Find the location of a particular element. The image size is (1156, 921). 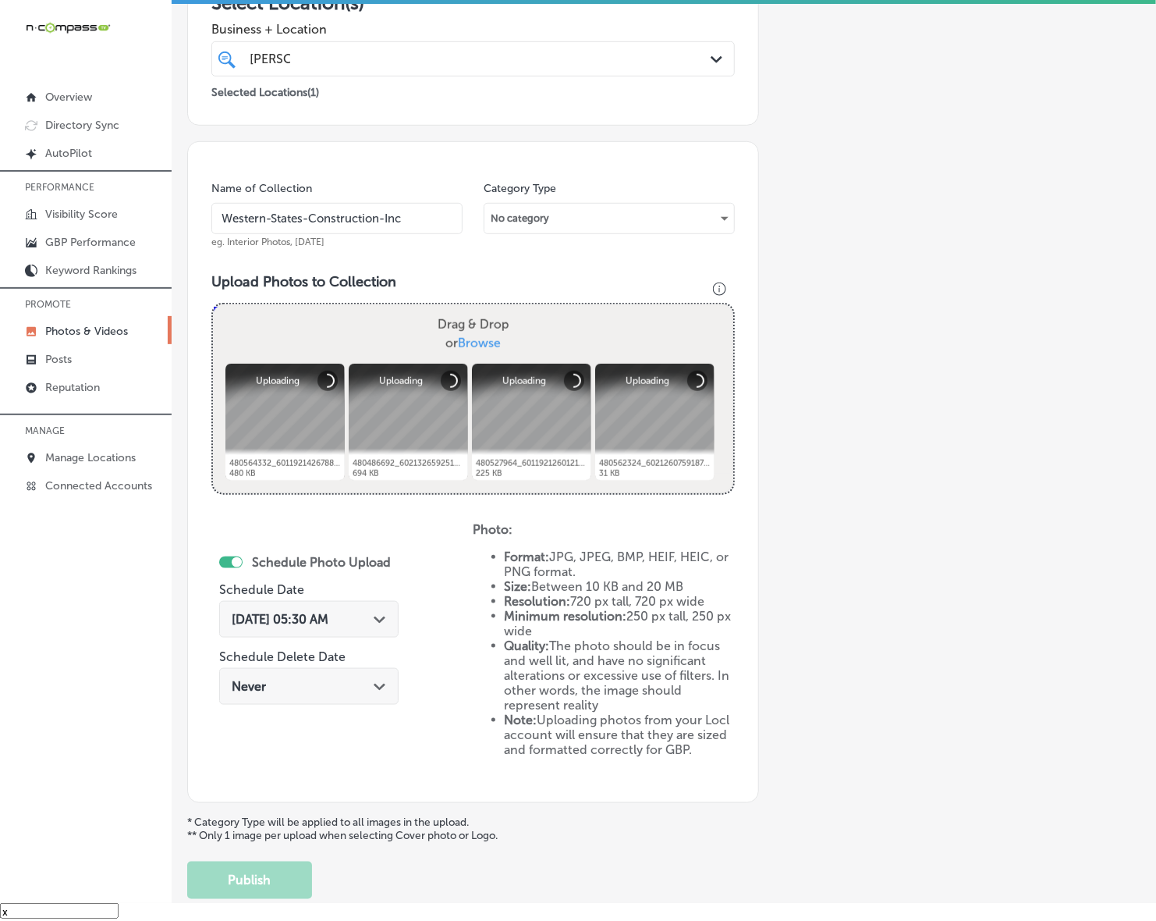

h3: Upload Photos to Collection is located at coordinates (473, 282).